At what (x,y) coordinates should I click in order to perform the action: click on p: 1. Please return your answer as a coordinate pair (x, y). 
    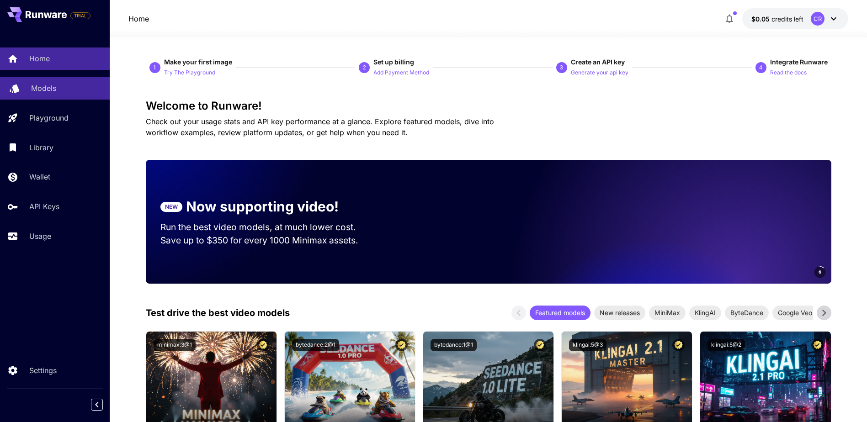
    Looking at the image, I should click on (155, 68).